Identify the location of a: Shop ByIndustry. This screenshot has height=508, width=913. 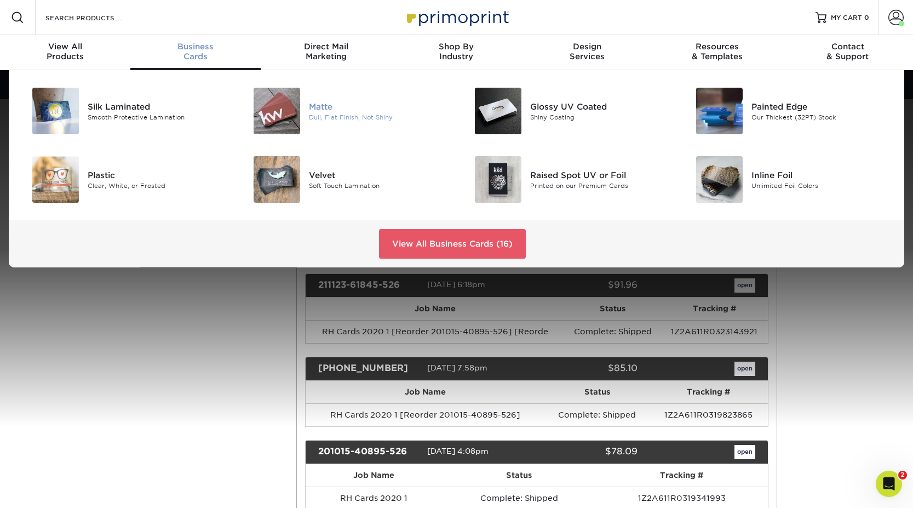
(456, 53).